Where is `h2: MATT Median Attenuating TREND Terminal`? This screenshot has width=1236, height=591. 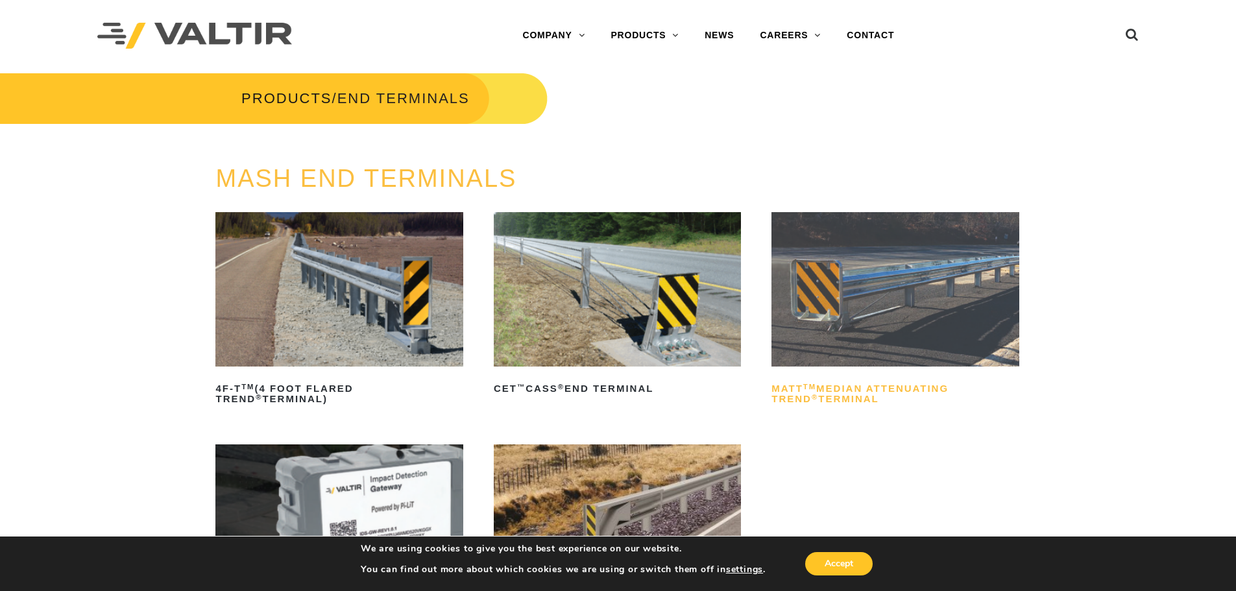 h2: MATT Median Attenuating TREND Terminal is located at coordinates (895, 394).